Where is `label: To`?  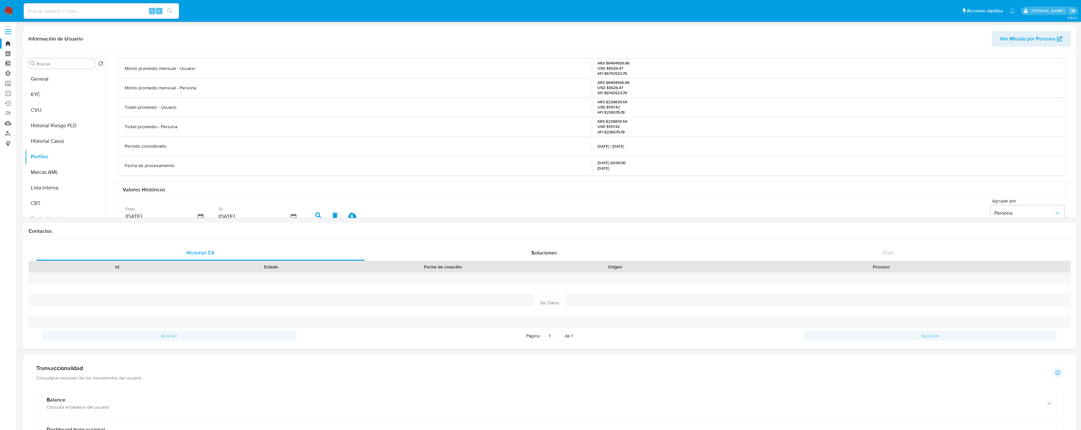
label: To is located at coordinates (220, 209).